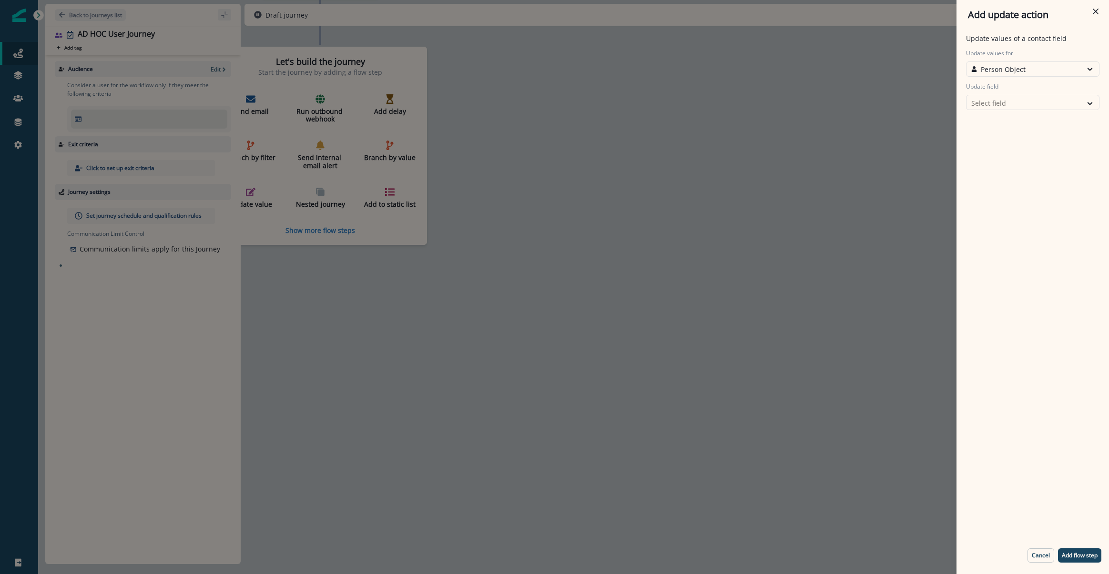 This screenshot has height=574, width=1109. I want to click on label: Update field, so click(1030, 87).